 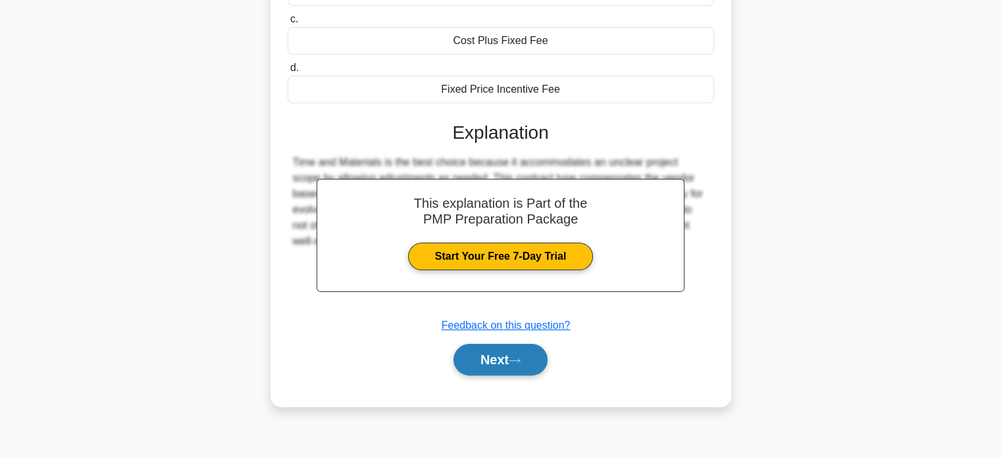 I want to click on h3: Explanation, so click(x=501, y=133).